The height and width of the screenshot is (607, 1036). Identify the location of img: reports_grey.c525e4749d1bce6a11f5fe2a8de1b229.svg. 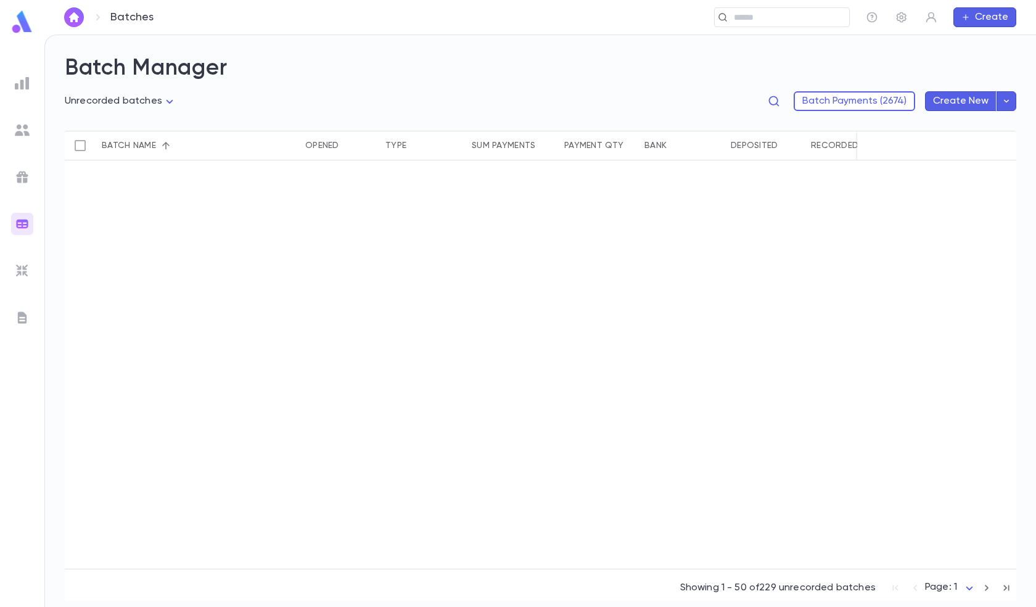
(22, 83).